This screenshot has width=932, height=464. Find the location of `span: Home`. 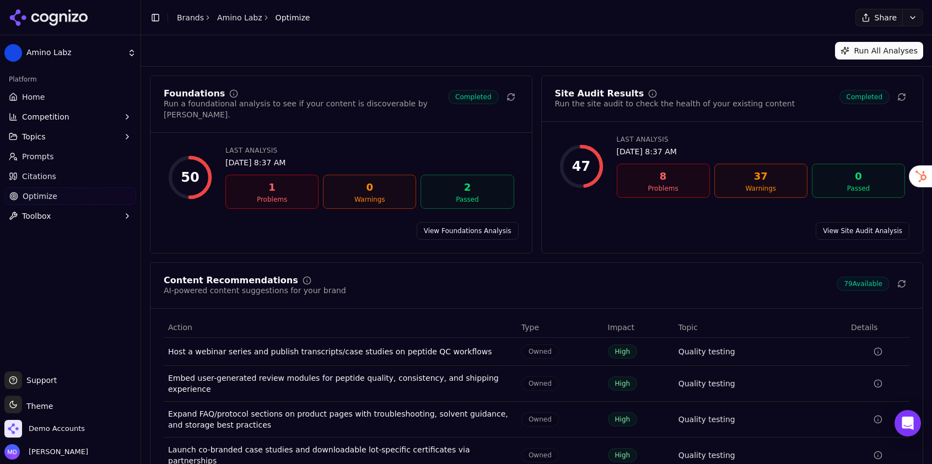

span: Home is located at coordinates (33, 97).